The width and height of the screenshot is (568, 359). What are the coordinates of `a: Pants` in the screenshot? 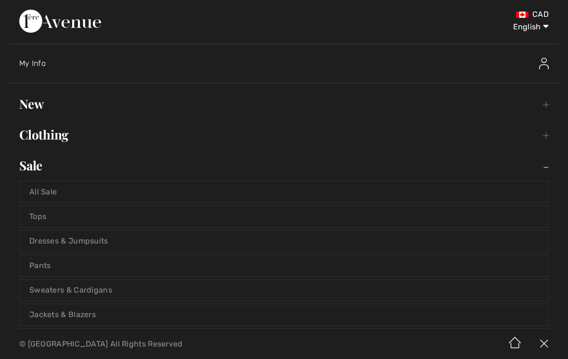 It's located at (284, 265).